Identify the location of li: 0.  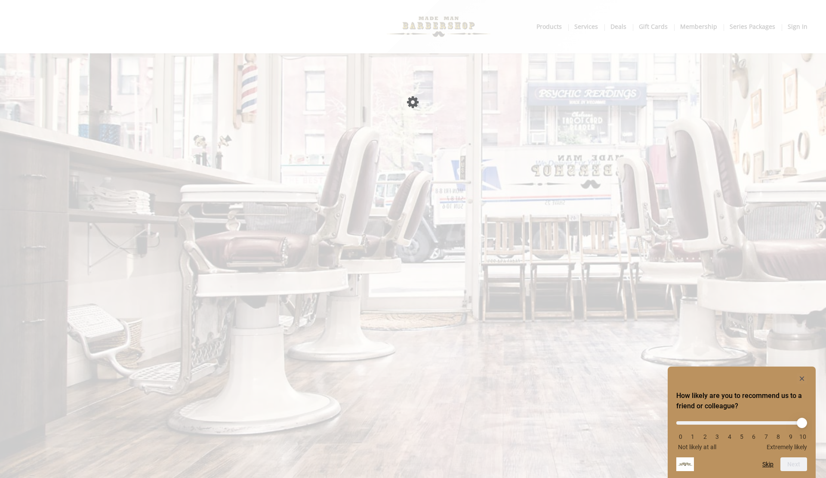
(681, 437).